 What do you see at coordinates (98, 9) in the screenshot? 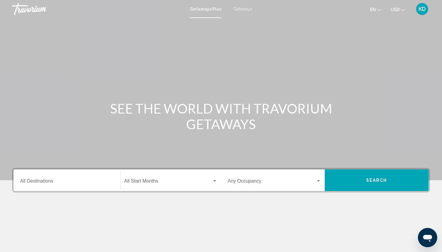
I see `a: Travorium` at bounding box center [98, 9].